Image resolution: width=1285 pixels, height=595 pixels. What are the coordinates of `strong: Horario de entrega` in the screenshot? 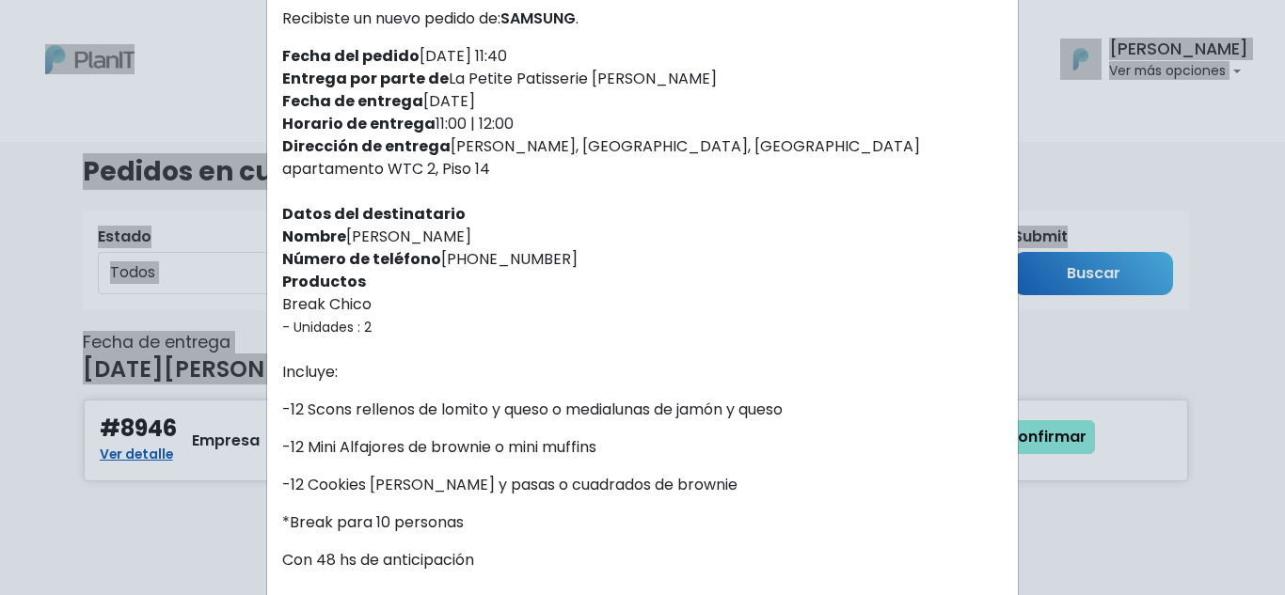 It's located at (358, 123).